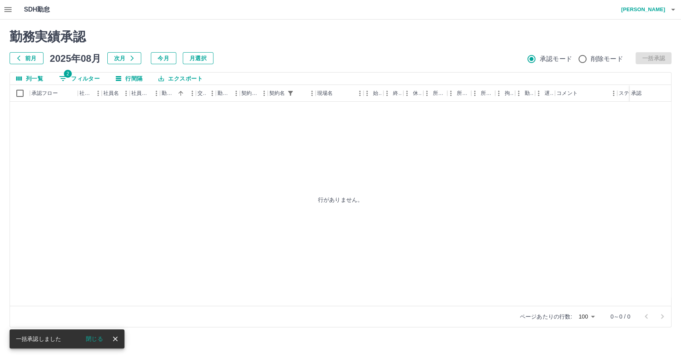 This screenshot has height=358, width=681. Describe the element at coordinates (555, 59) in the screenshot. I see `span: 承認モード` at that location.